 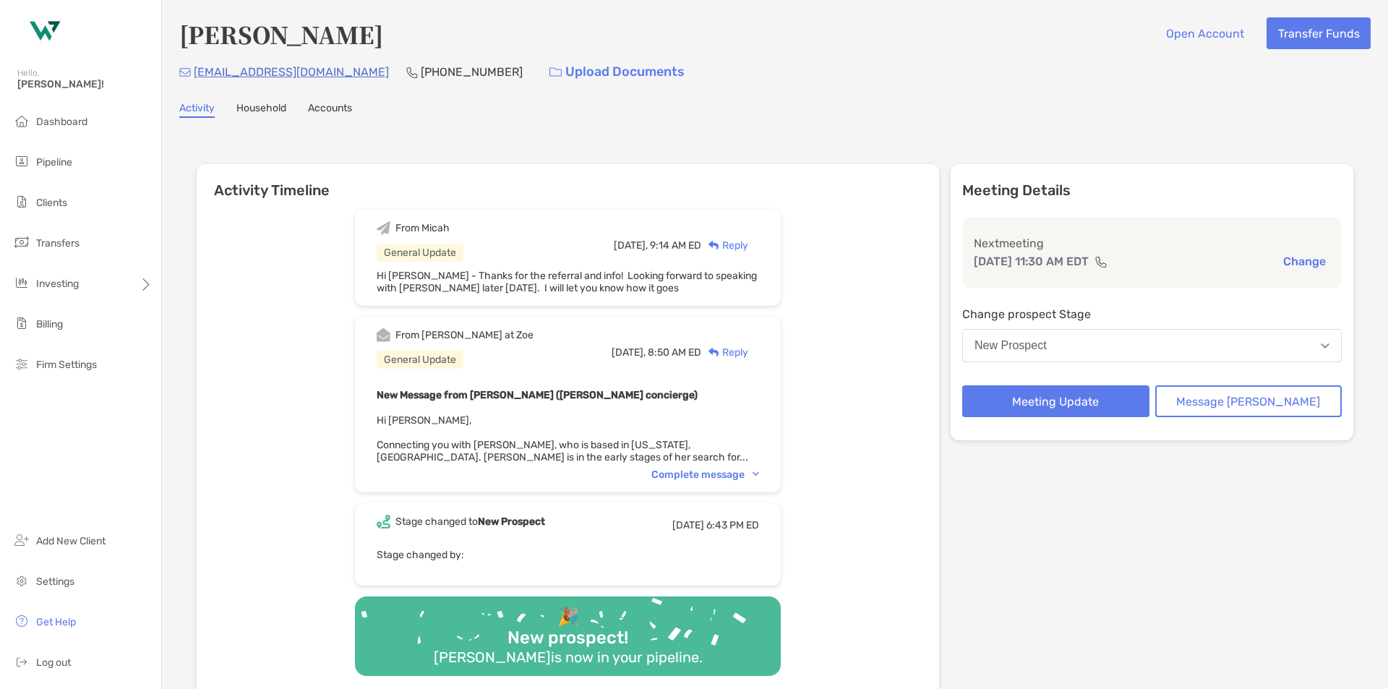 What do you see at coordinates (261, 110) in the screenshot?
I see `a: Household` at bounding box center [261, 110].